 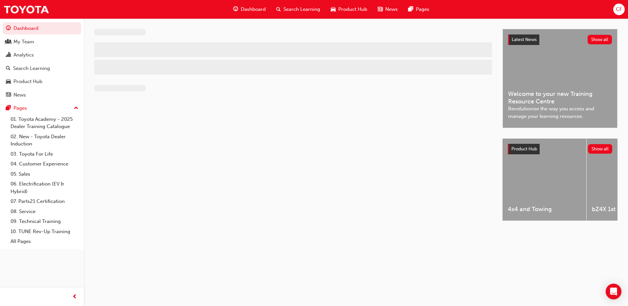 I want to click on a: 01. Toyota Academy - 2025 Dealer Training Catalogue, so click(x=44, y=123).